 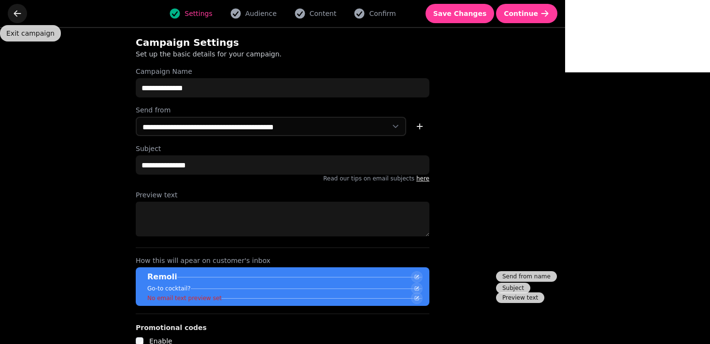 What do you see at coordinates (169, 289) in the screenshot?
I see `p: Go-to cocktail?` at bounding box center [169, 289].